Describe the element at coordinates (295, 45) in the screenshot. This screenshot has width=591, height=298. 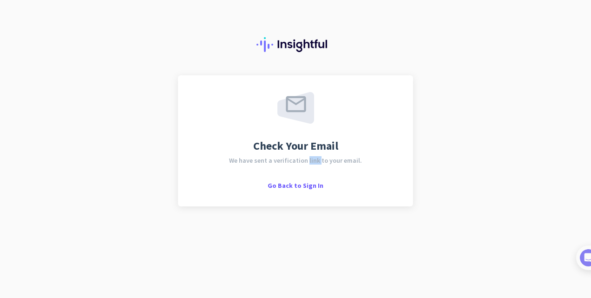
I see `img: Insightful` at that location.